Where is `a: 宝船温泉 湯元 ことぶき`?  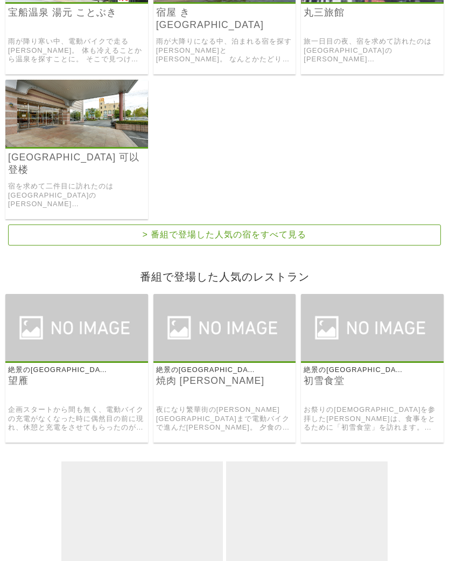 a: 宝船温泉 湯元 ことぶき is located at coordinates (76, 13).